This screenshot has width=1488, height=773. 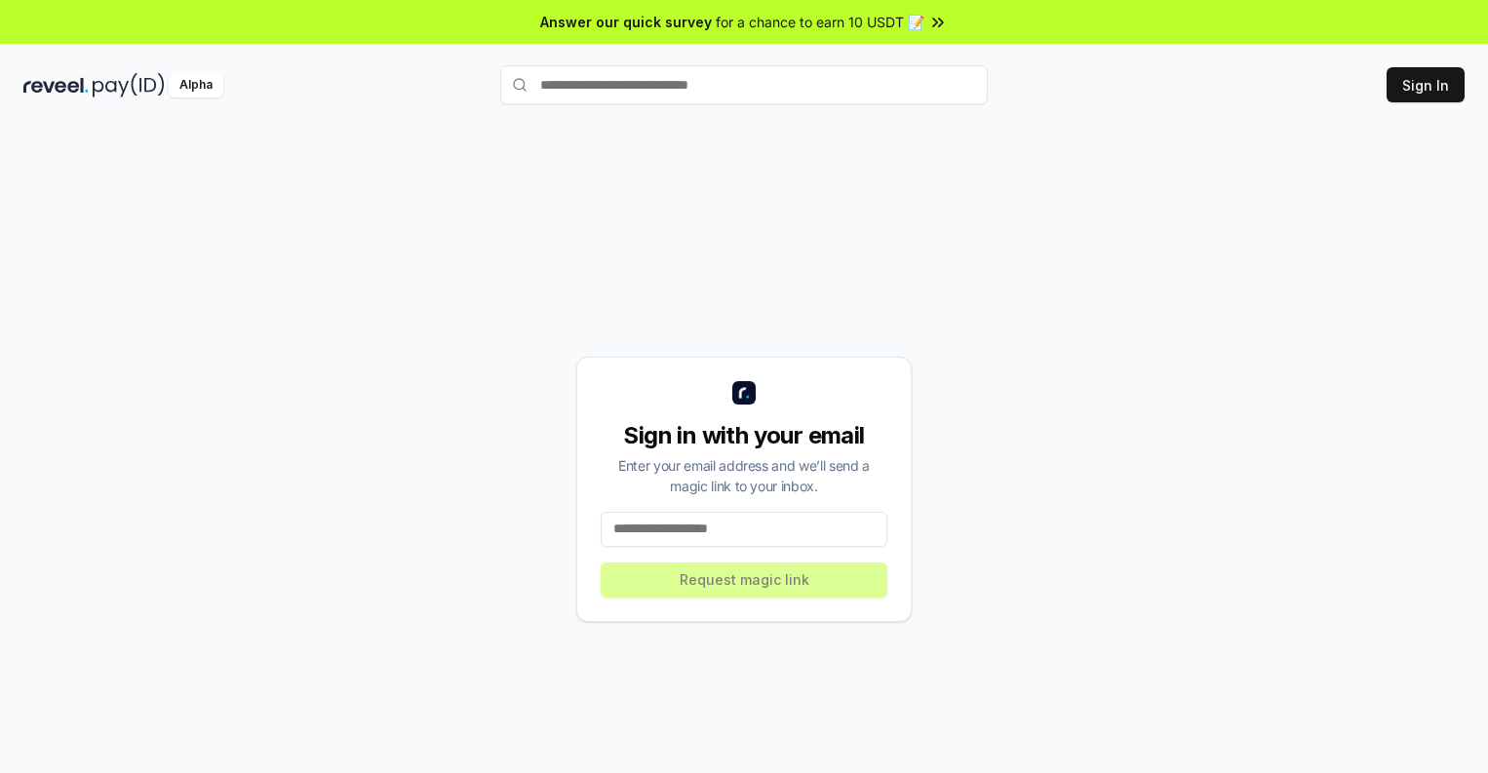 I want to click on span: Answer our quick survey, so click(x=626, y=21).